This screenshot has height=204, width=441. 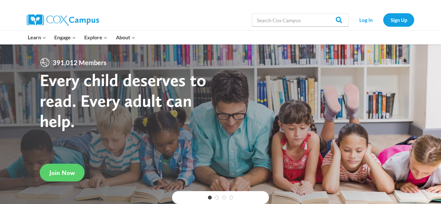 What do you see at coordinates (79, 63) in the screenshot?
I see `span: 391,012 Members` at bounding box center [79, 63].